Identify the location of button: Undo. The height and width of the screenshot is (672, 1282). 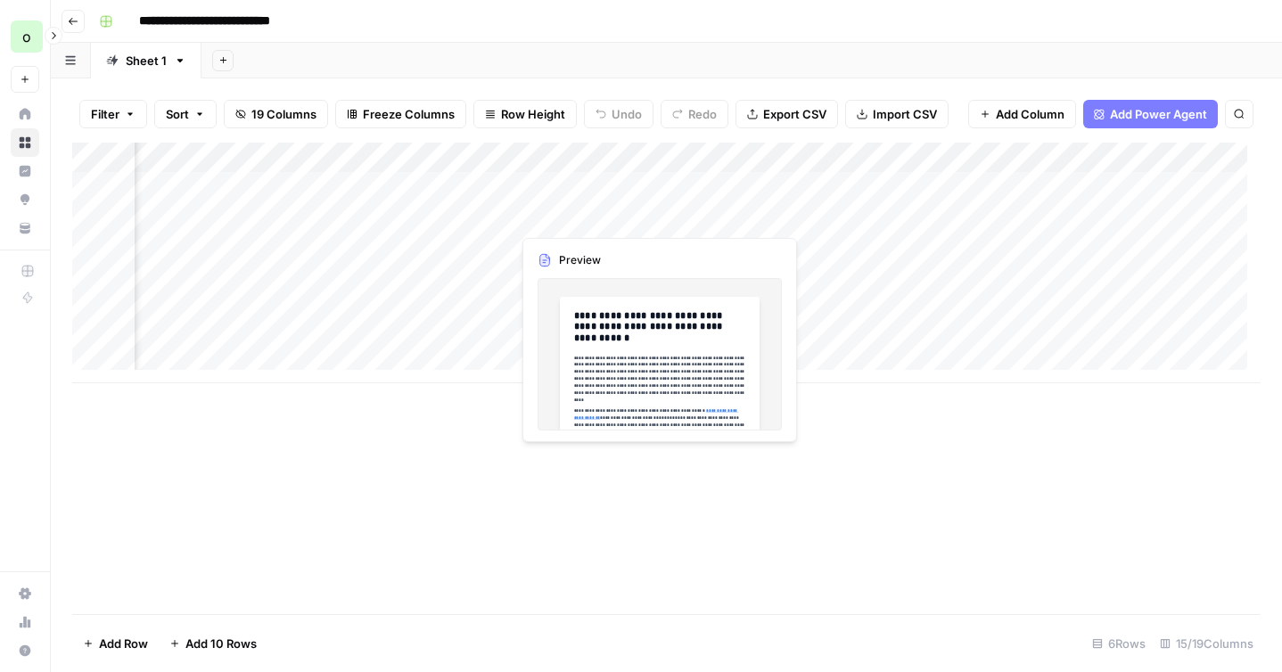
(619, 114).